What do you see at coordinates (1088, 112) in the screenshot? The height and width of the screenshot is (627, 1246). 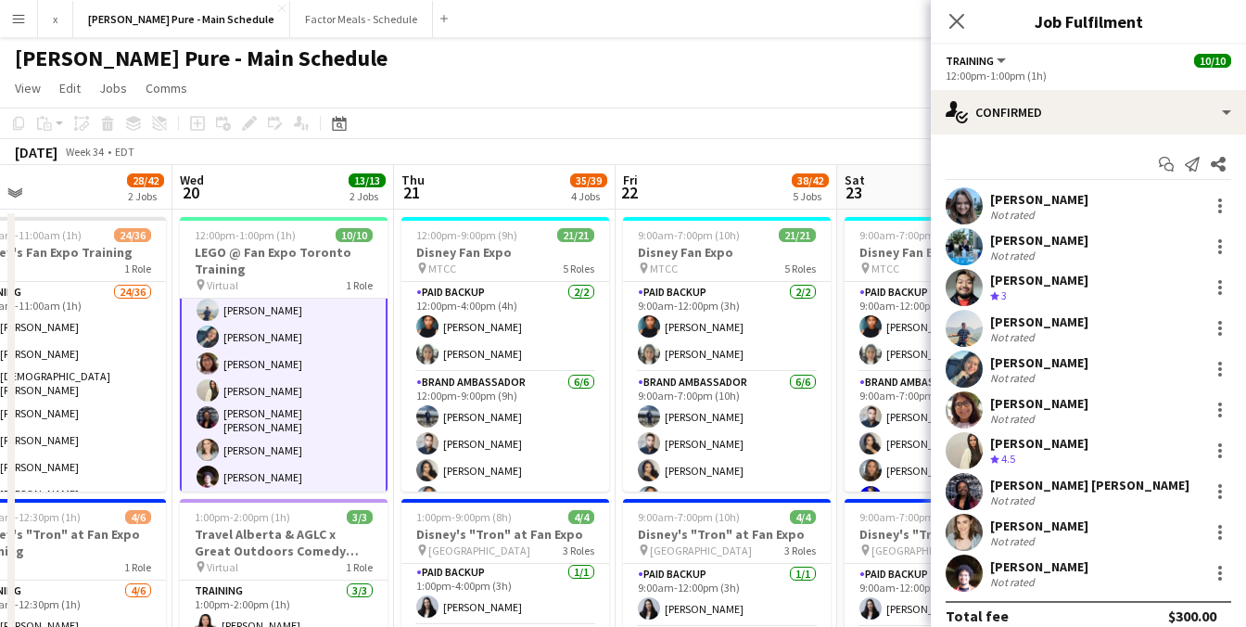 I see `div: Confirmed` at bounding box center [1088, 112].